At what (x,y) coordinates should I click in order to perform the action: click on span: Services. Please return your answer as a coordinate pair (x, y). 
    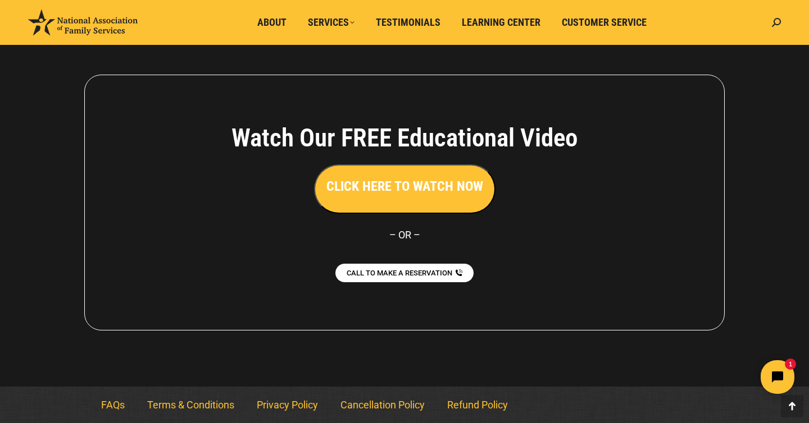
    Looking at the image, I should click on (331, 22).